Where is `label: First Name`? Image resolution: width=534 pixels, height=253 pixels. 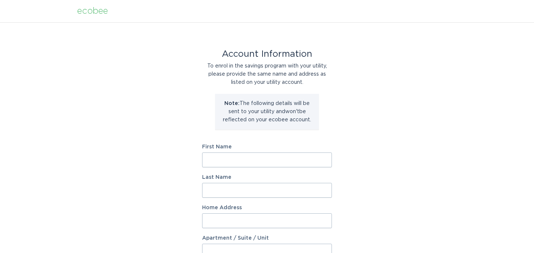 label: First Name is located at coordinates (267, 147).